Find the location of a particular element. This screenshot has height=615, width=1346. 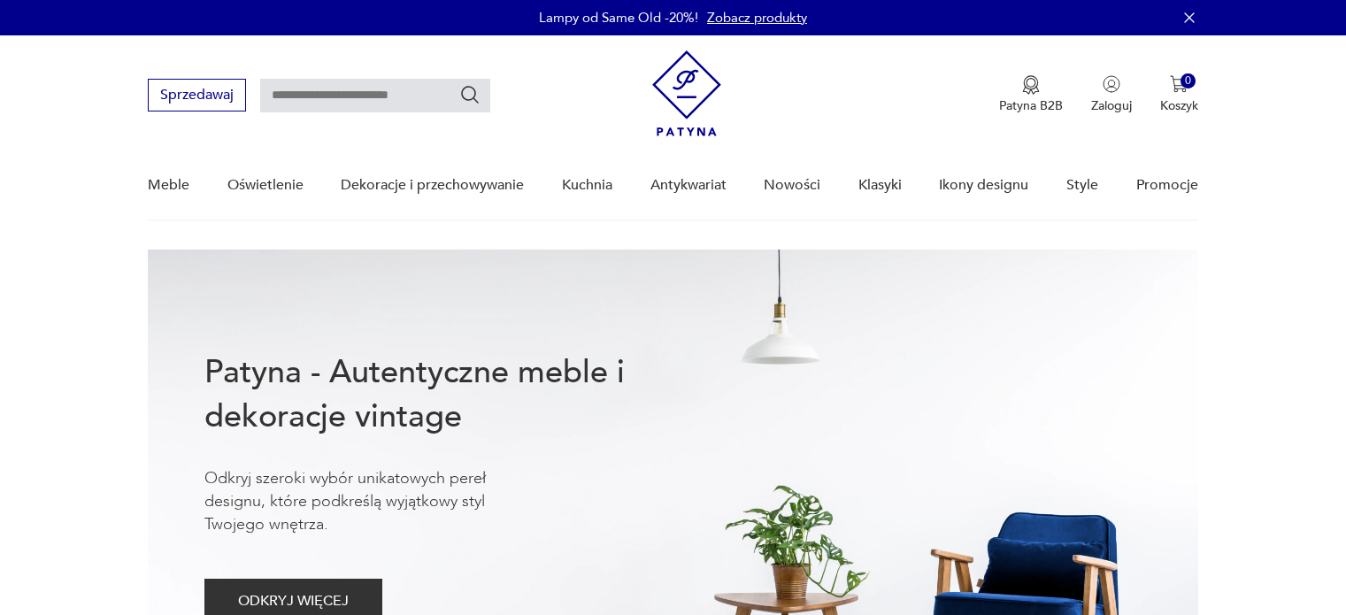

button: Zaloguj is located at coordinates (1112, 95).